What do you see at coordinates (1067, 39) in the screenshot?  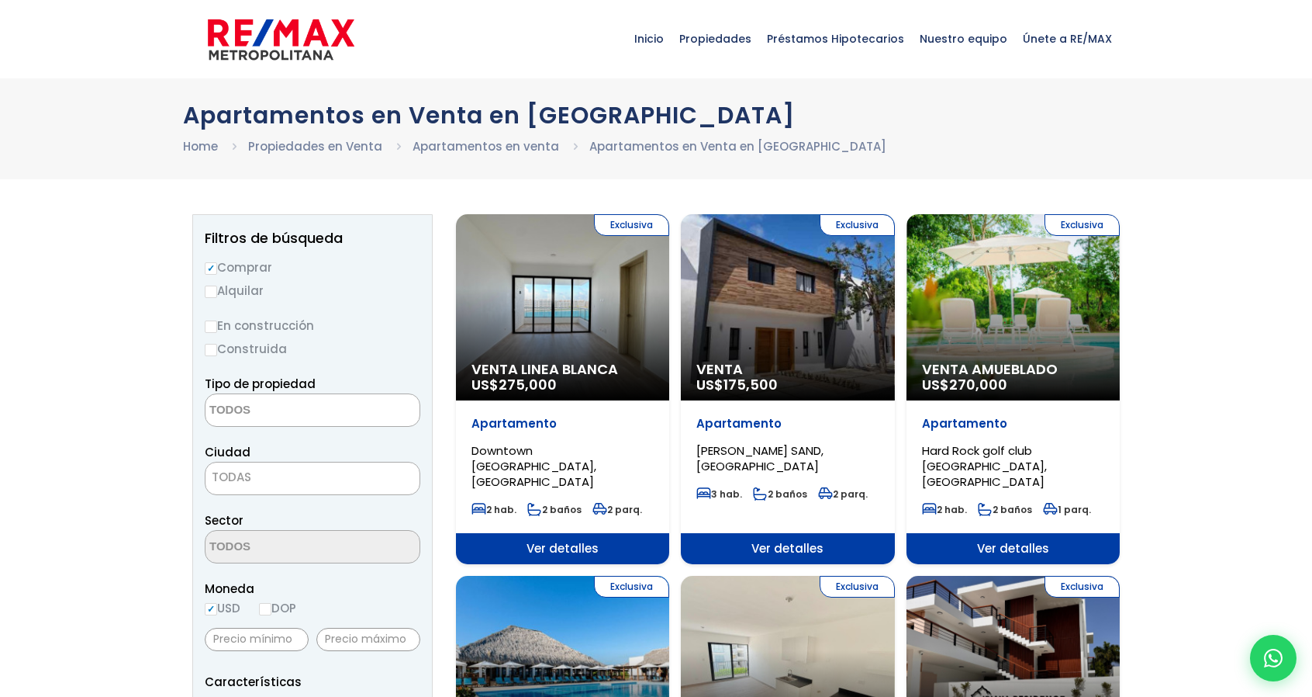 I see `span: Únete a RE/MAX` at bounding box center [1067, 39].